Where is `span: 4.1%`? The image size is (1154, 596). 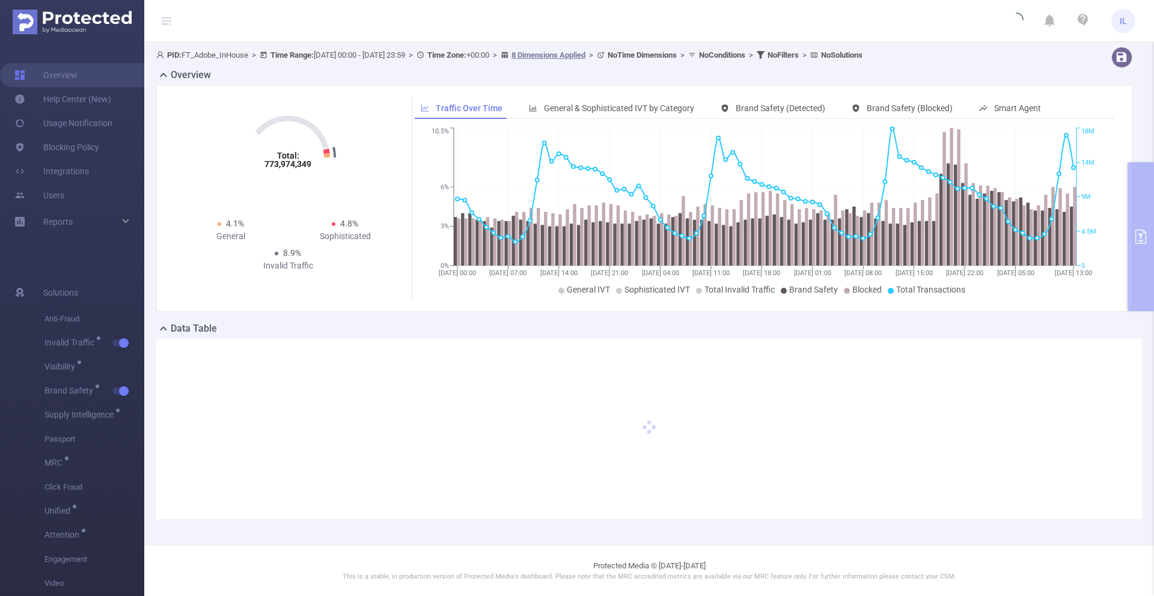 span: 4.1% is located at coordinates (235, 224).